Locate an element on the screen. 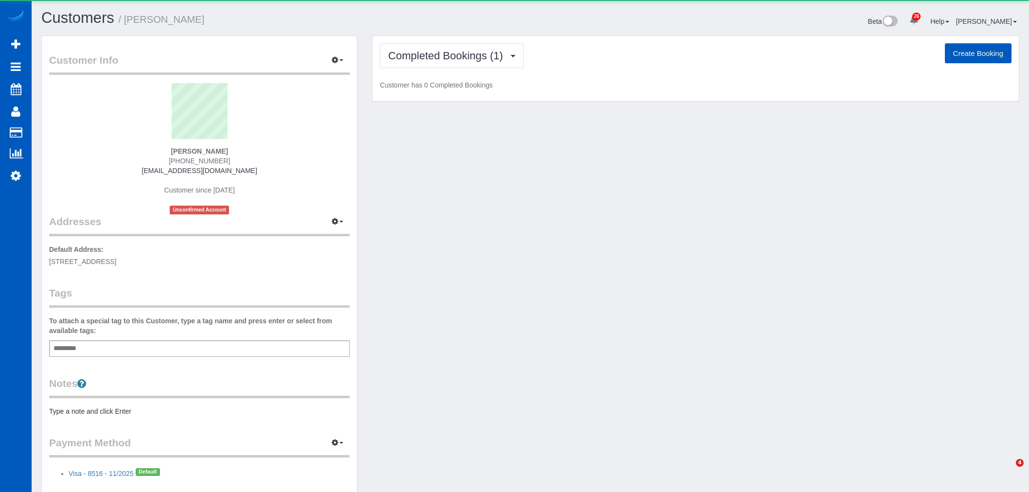 This screenshot has height=492, width=1029. a: Customers is located at coordinates (78, 18).